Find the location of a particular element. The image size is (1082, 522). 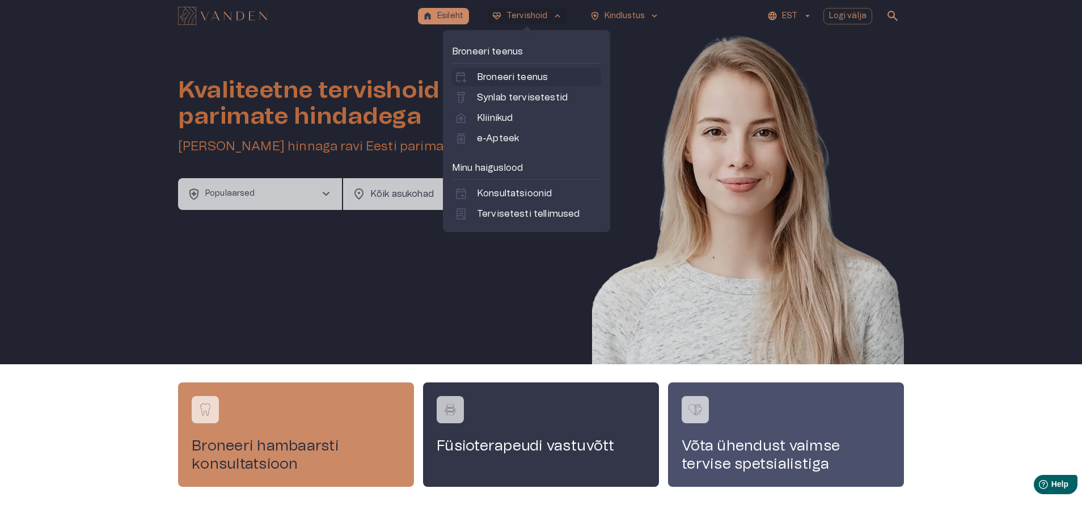

h1: Kvaliteetne tervishoid parimate hindadega is located at coordinates (362, 103).